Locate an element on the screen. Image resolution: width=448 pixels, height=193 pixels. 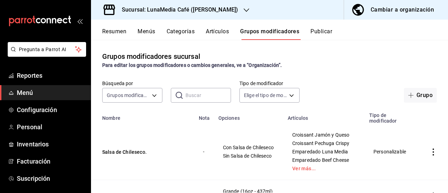
label: Búsqueda por is located at coordinates (132, 83).